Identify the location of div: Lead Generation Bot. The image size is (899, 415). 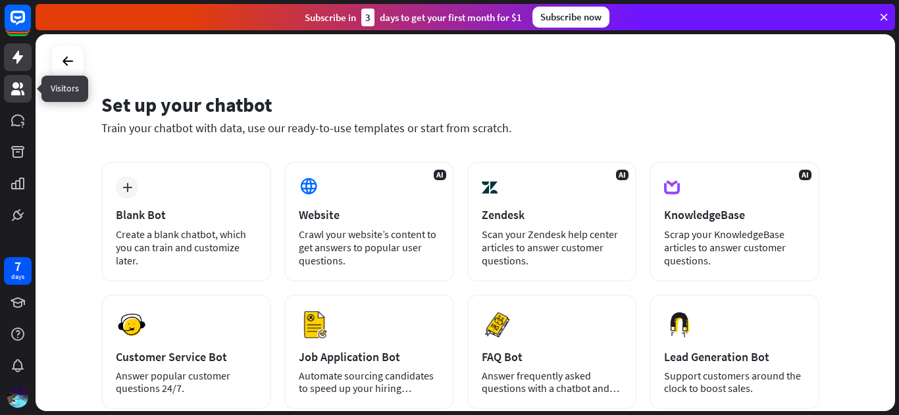
(734, 357).